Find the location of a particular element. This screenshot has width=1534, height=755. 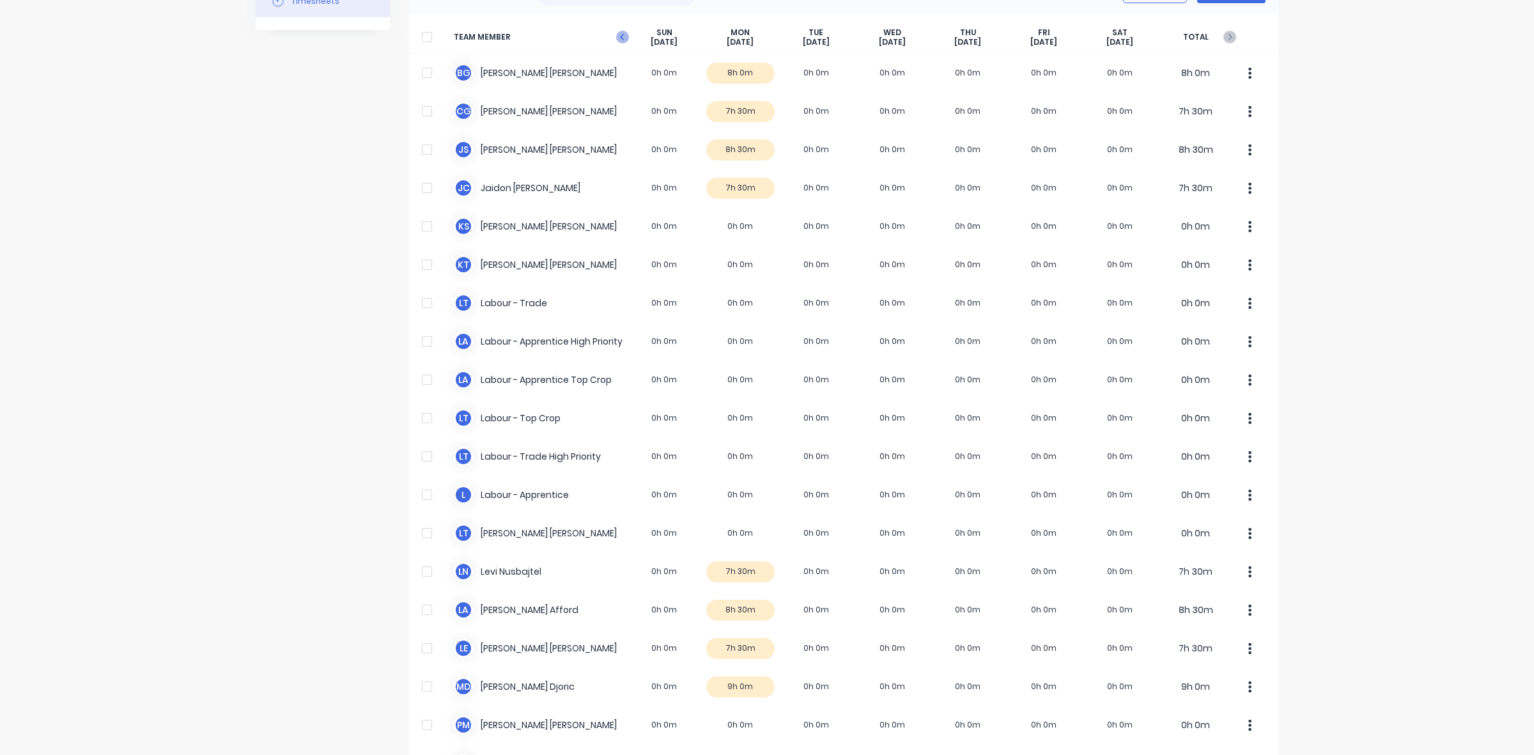

span: TEAM MEMBER is located at coordinates (540, 37).